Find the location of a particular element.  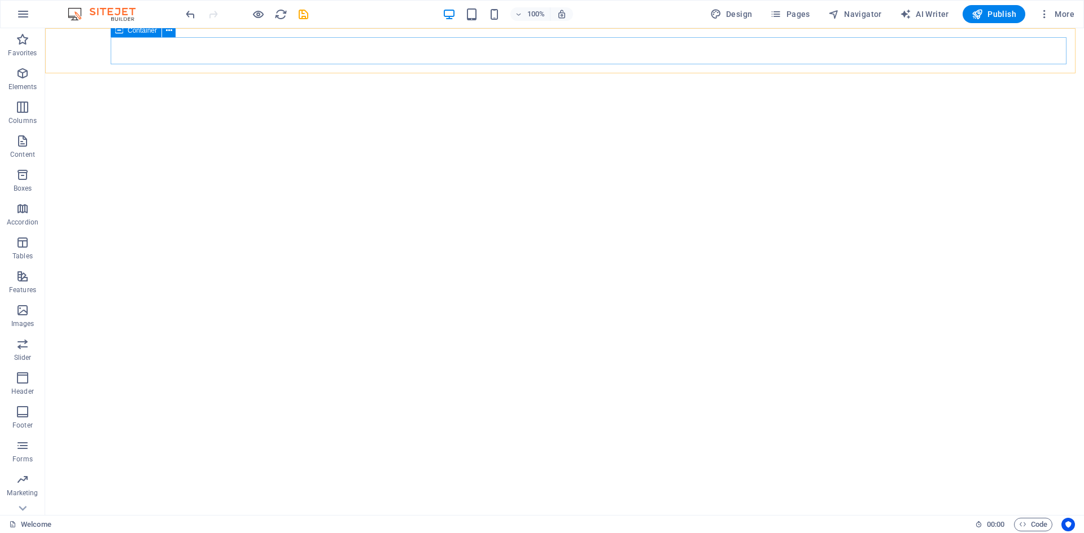

p: Columns is located at coordinates (23, 121).